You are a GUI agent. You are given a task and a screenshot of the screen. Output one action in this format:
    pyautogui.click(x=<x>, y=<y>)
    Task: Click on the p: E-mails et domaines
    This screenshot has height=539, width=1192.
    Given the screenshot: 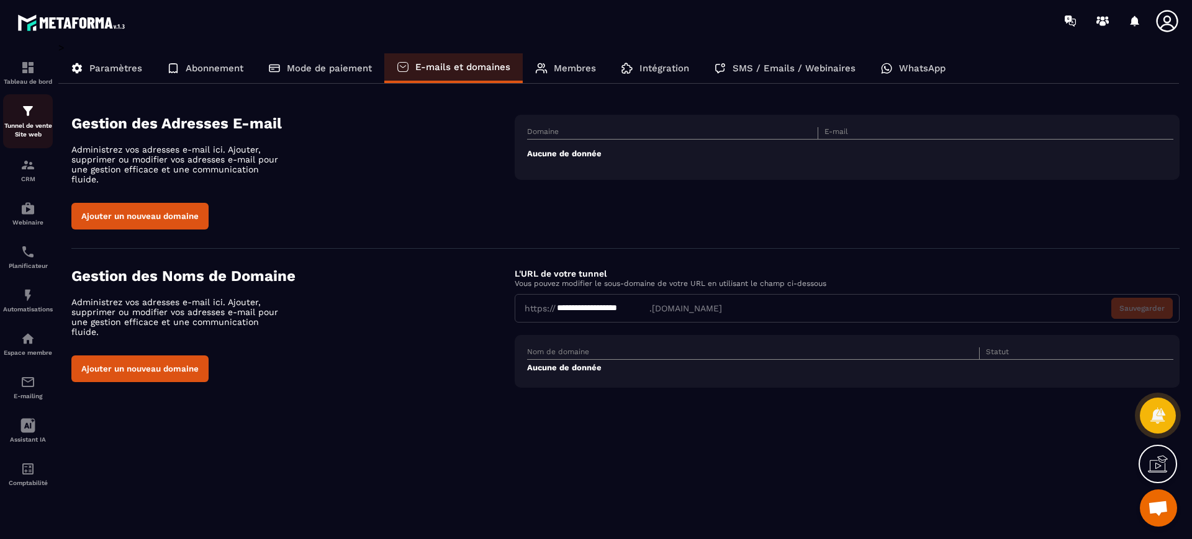 What is the action you would take?
    pyautogui.click(x=462, y=67)
    